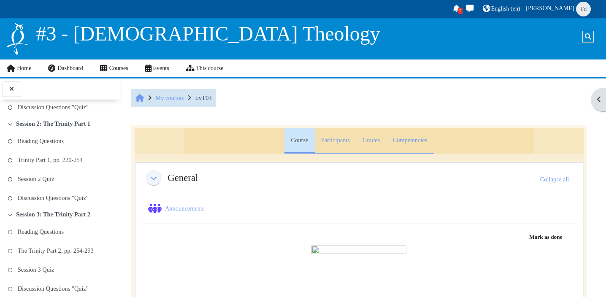 The image size is (606, 297). What do you see at coordinates (299, 141) in the screenshot?
I see `a: Course` at bounding box center [299, 141].